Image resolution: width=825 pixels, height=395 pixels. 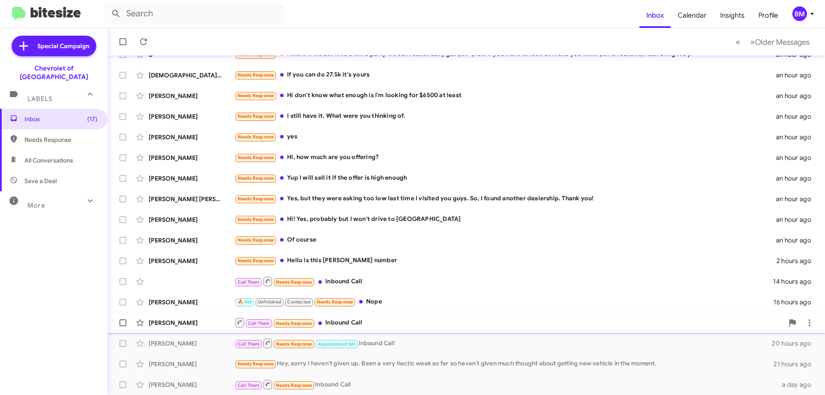 What do you see at coordinates (505, 178) in the screenshot?
I see `div: Yup I will sell it if the offer is high enough` at bounding box center [505, 178].